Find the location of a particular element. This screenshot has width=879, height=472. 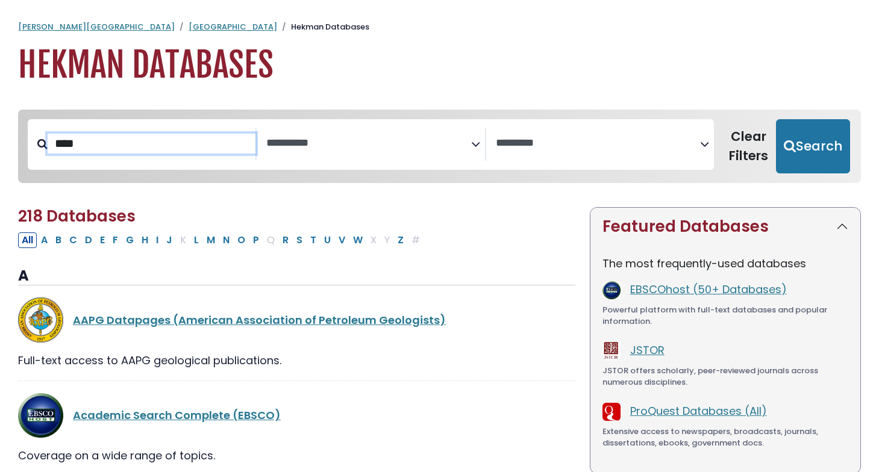

button: Filter Results J is located at coordinates (169, 240).